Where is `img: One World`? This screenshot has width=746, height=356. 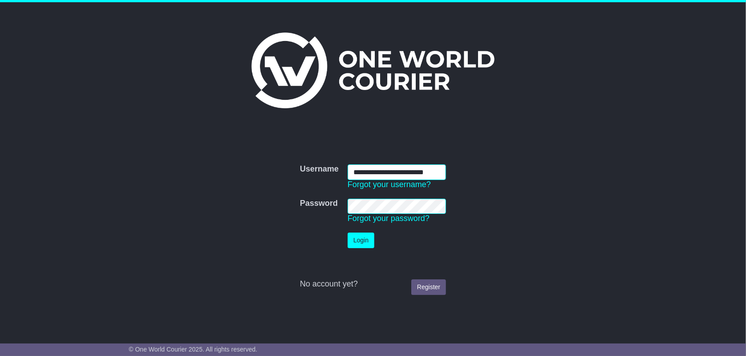
img: One World is located at coordinates (373, 70).